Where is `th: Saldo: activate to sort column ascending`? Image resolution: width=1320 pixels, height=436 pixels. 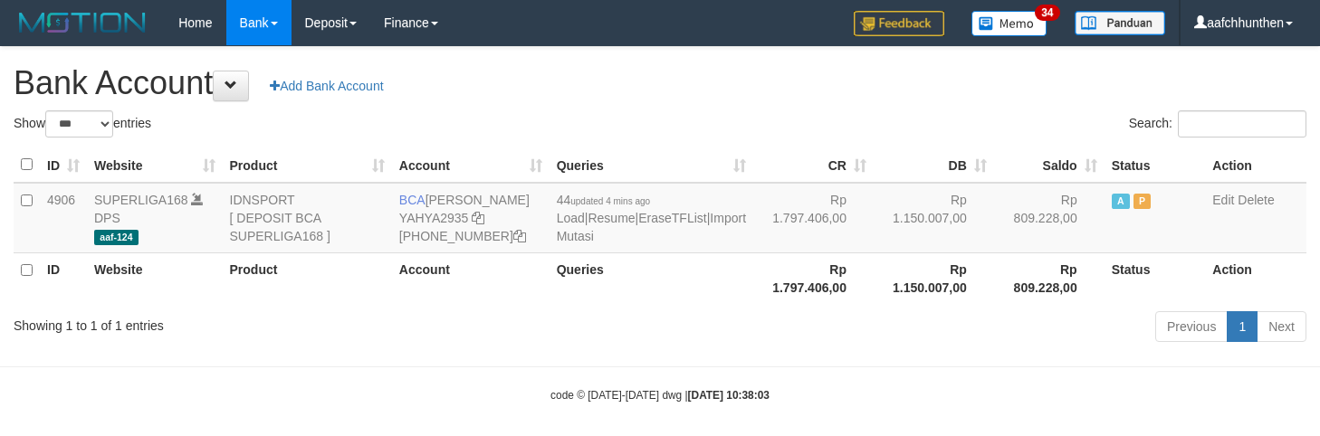
th: Saldo: activate to sort column ascending is located at coordinates (1049, 165).